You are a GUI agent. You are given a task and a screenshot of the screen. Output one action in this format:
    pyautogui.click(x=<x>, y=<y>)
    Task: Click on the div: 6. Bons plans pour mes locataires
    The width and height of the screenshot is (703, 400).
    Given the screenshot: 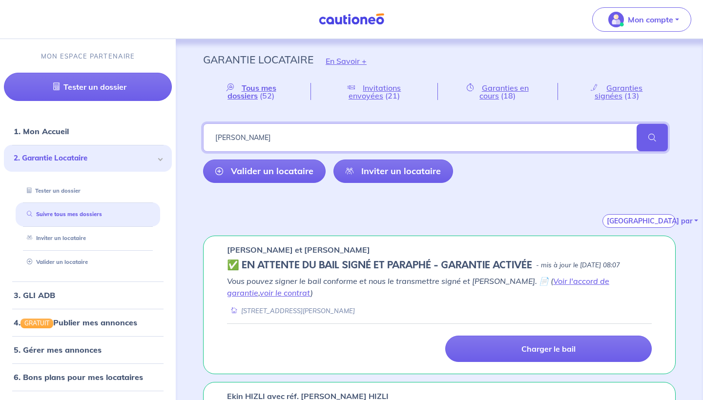 What is the action you would take?
    pyautogui.click(x=88, y=377)
    